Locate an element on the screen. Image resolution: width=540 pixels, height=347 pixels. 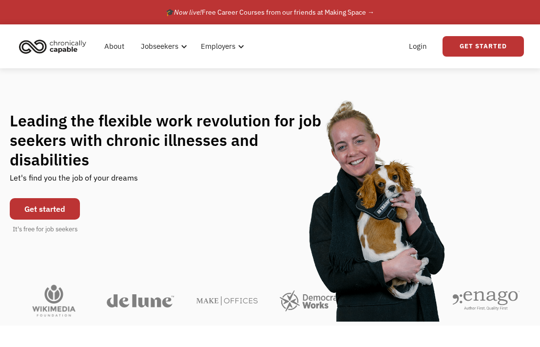
h1: Leading the flexible work revolution for job seekers with chronic illnesses and disabilities is located at coordinates (166, 140).